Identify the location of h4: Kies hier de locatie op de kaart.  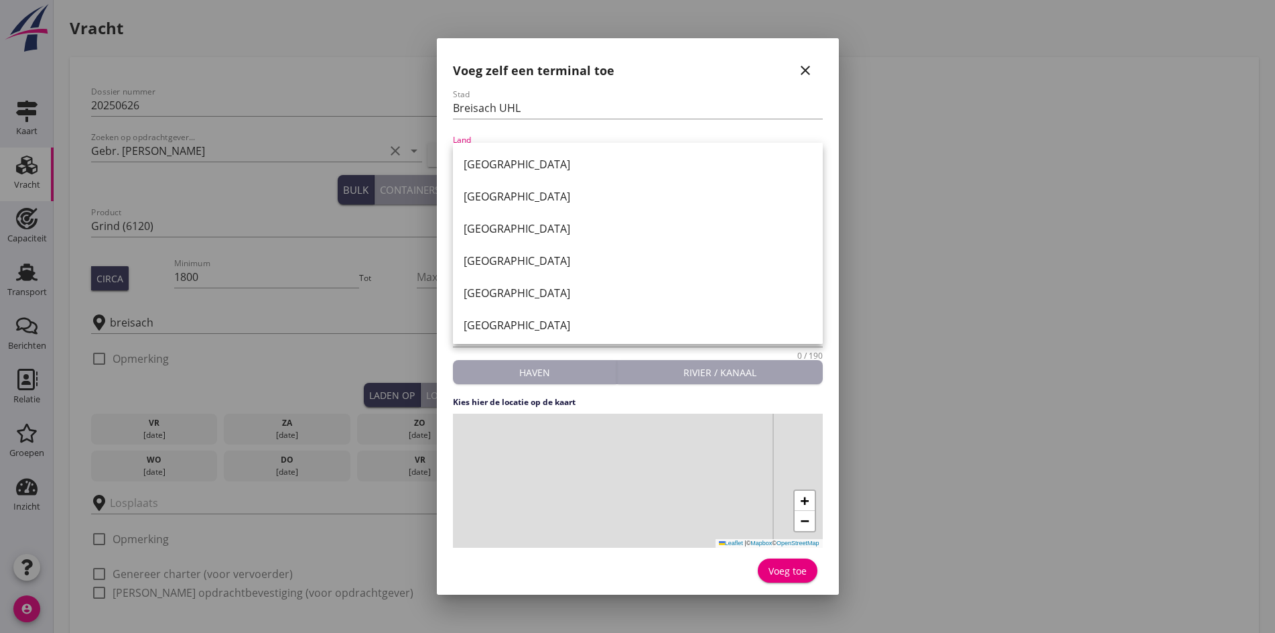
(638, 402).